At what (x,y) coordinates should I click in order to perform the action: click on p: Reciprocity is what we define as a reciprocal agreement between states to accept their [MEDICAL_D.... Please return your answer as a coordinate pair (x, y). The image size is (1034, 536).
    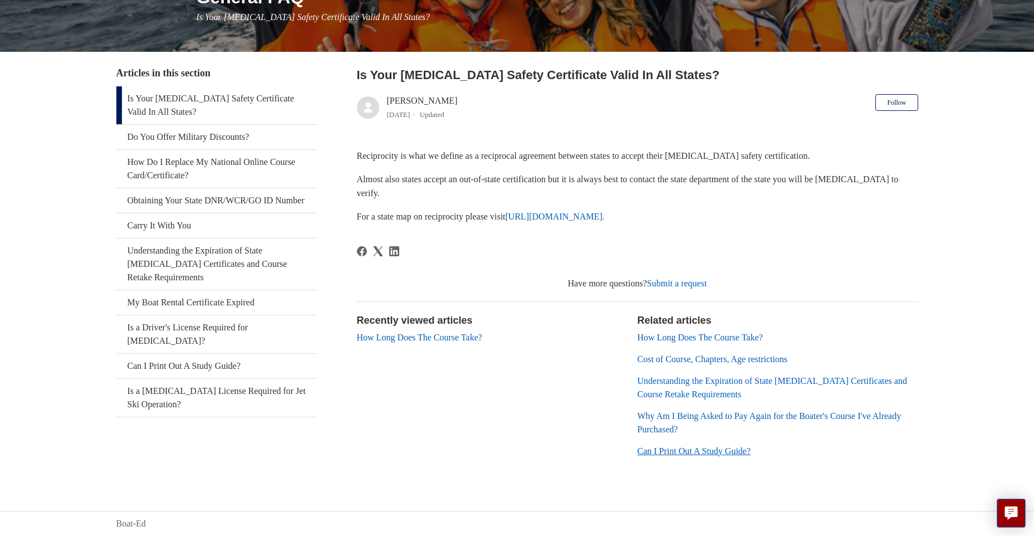
    Looking at the image, I should click on (638, 156).